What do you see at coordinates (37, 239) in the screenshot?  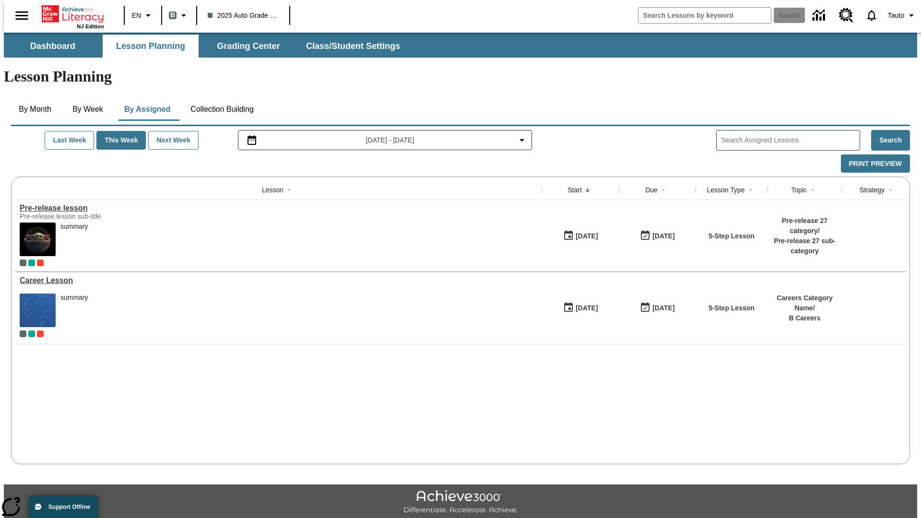 I see `img: hero alt text` at bounding box center [37, 239].